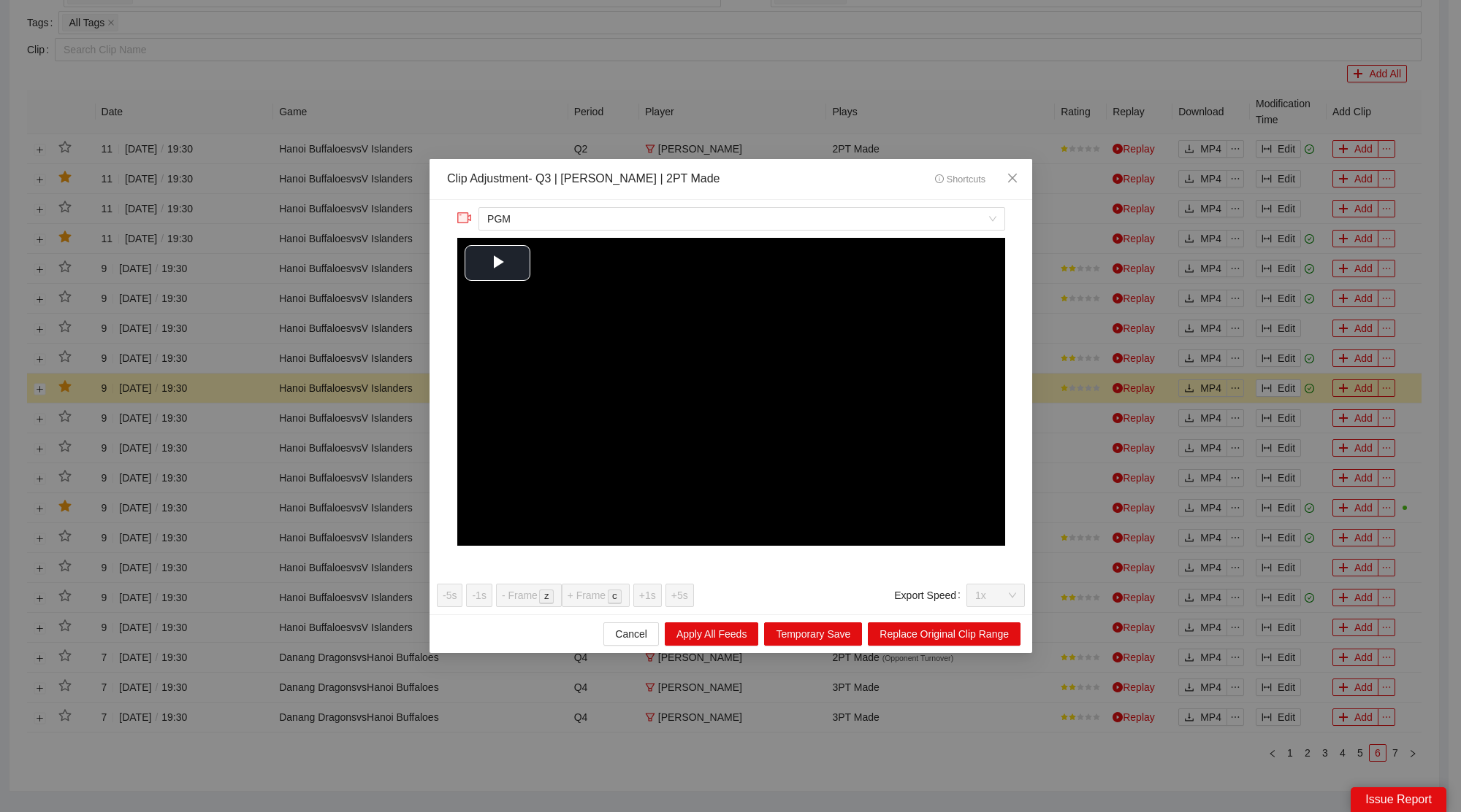  I want to click on button: + Framec, so click(595, 596).